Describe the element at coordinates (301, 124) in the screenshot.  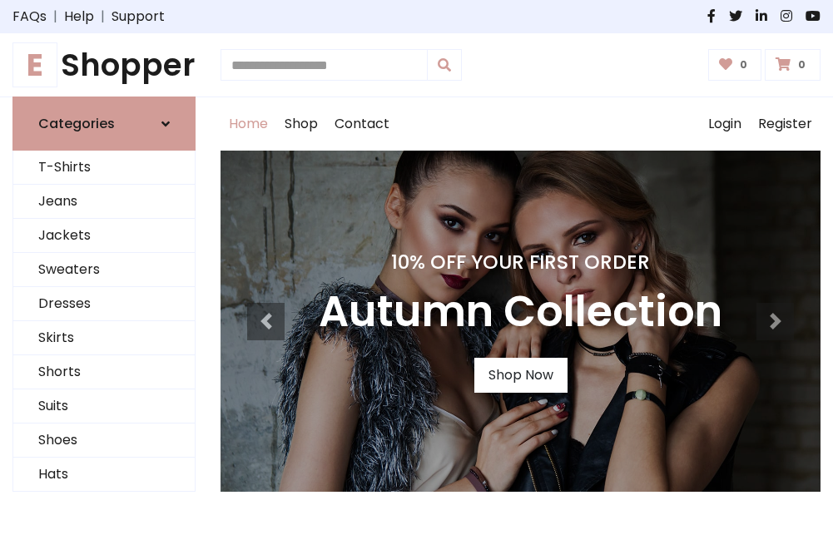
I see `a: Shop` at that location.